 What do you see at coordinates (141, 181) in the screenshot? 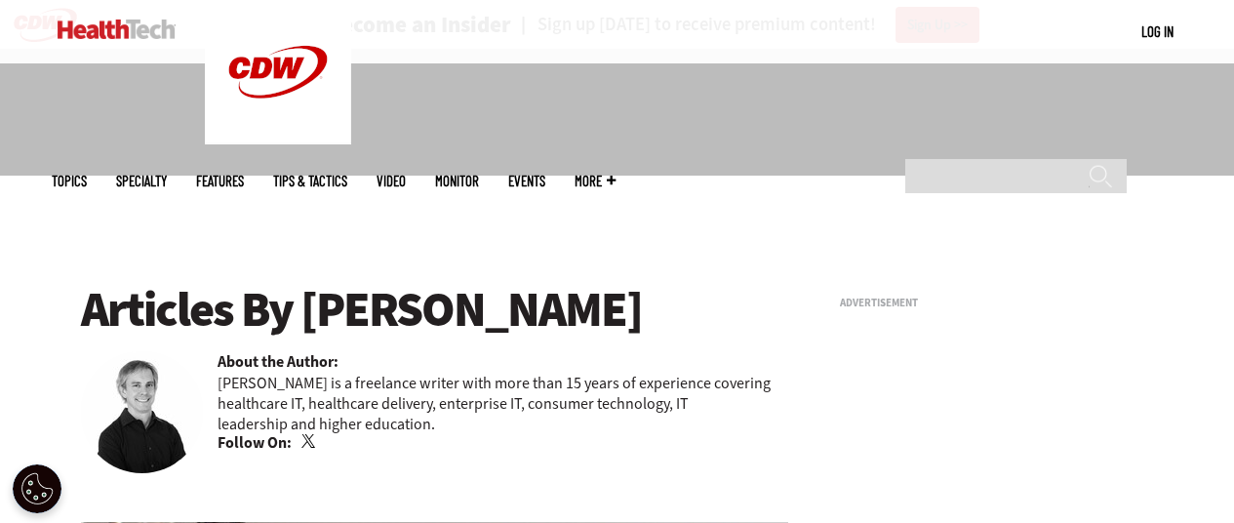
I see `span: Specialty` at bounding box center [141, 181].